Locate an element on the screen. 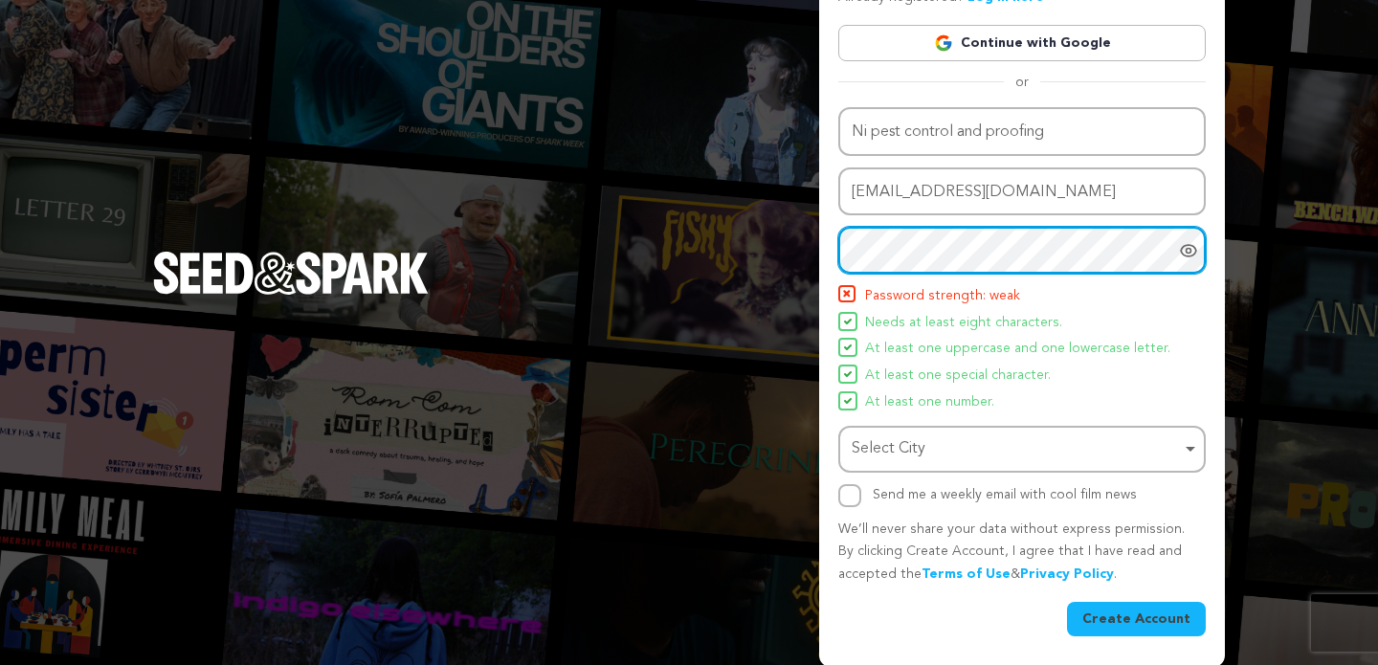 The image size is (1378, 665). span: Password strength: weak is located at coordinates (943, 297).